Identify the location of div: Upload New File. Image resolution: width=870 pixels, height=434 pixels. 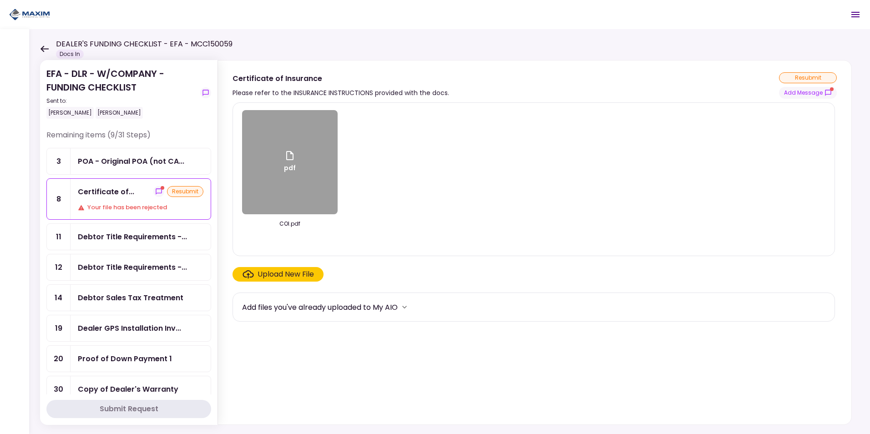
(286, 274).